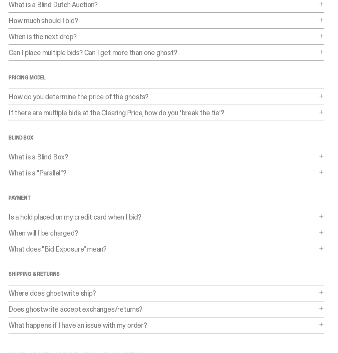  What do you see at coordinates (163, 217) in the screenshot?
I see `p: Is a hold placed on my credit card when I bid?` at bounding box center [163, 217].